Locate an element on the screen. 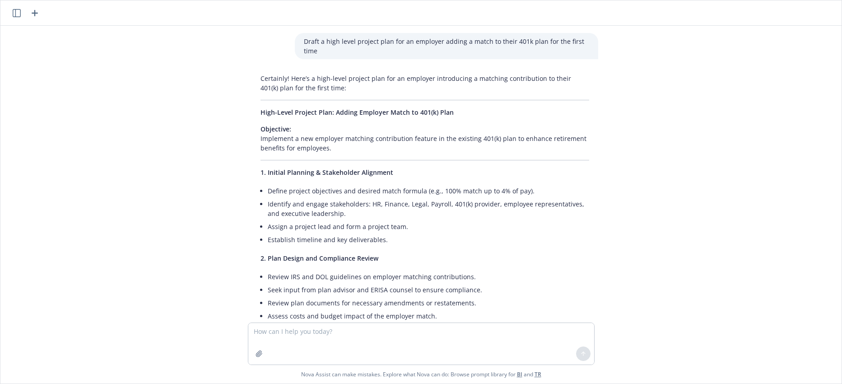  p: Certainly! Here’s a high-level project plan for an employer introducing a matching contribution t... is located at coordinates (425, 83).